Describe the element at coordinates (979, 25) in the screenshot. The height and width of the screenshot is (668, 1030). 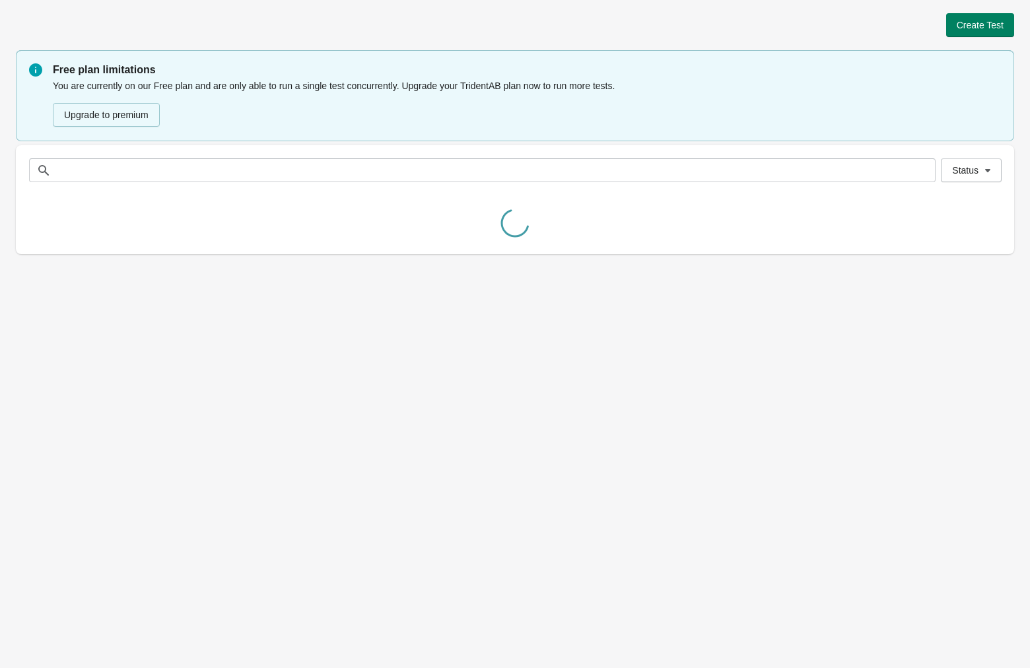
I see `span: Create Test` at that location.